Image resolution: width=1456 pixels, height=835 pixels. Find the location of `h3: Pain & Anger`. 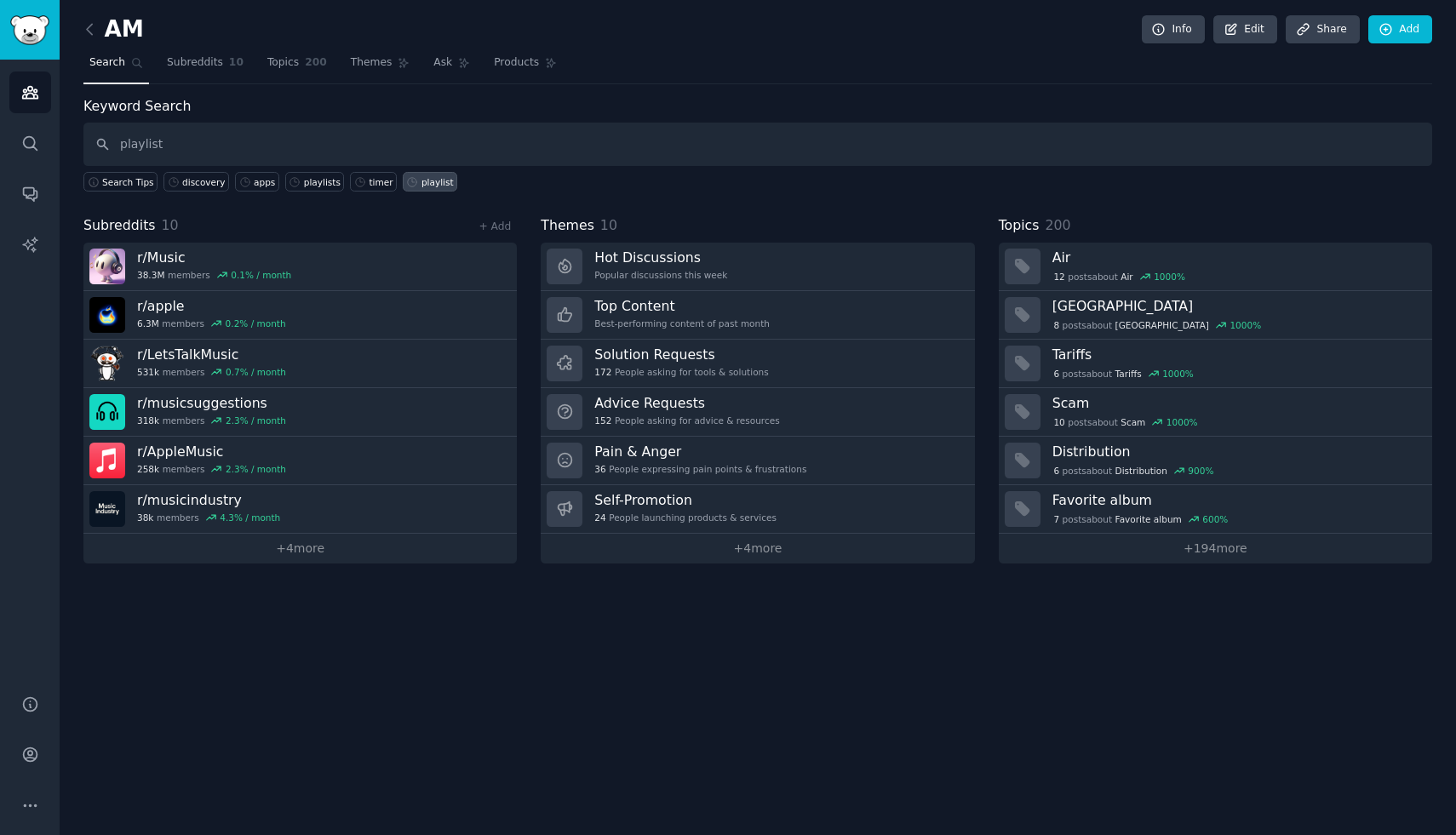

h3: Pain & Anger is located at coordinates (700, 452).